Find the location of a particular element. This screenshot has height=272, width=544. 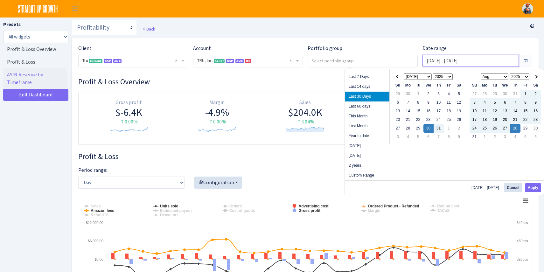

td: 13 is located at coordinates (398, 111).